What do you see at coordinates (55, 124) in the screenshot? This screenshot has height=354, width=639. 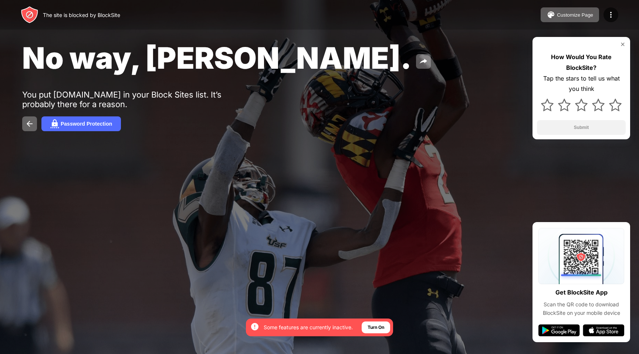 I see `img: password.svg` at bounding box center [55, 124].